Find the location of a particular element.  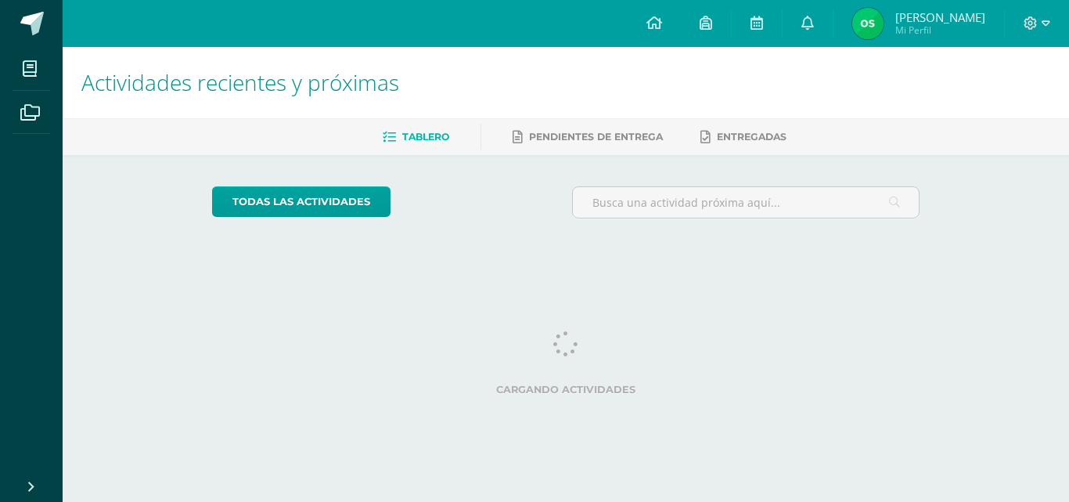

a: Tablero is located at coordinates (416, 137).